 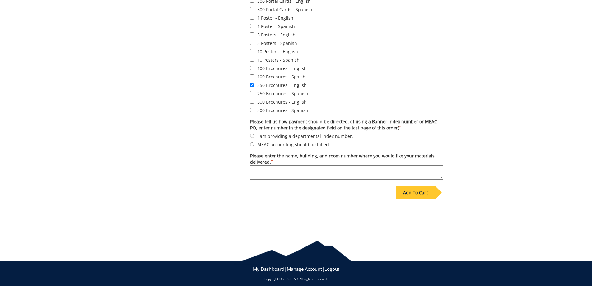 What do you see at coordinates (347, 85) in the screenshot?
I see `label: 250 Brochures - English` at bounding box center [347, 85].